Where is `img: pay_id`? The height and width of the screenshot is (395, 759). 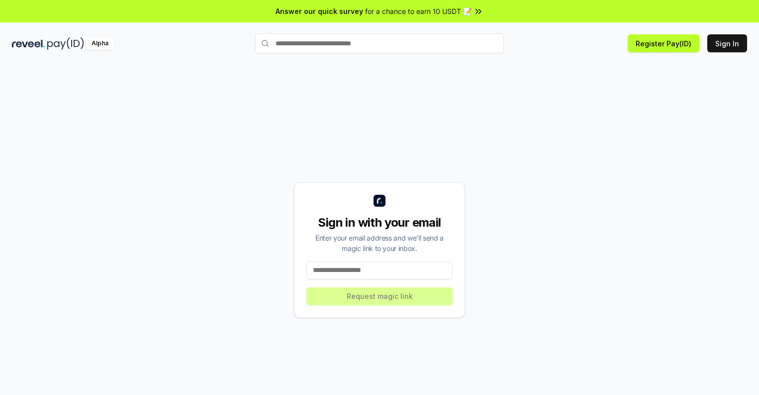
img: pay_id is located at coordinates (66, 43).